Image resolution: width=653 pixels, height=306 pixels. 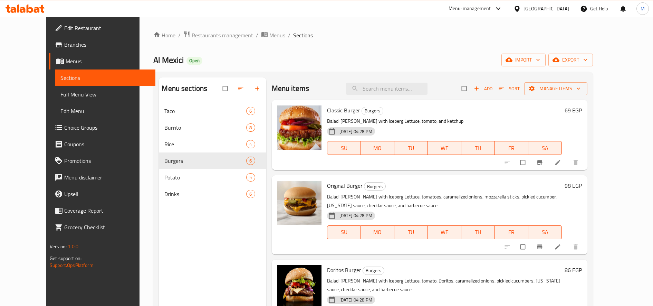 What do you see at coordinates (344, 270) in the screenshot?
I see `span: Doritos Burger` at bounding box center [344, 270].